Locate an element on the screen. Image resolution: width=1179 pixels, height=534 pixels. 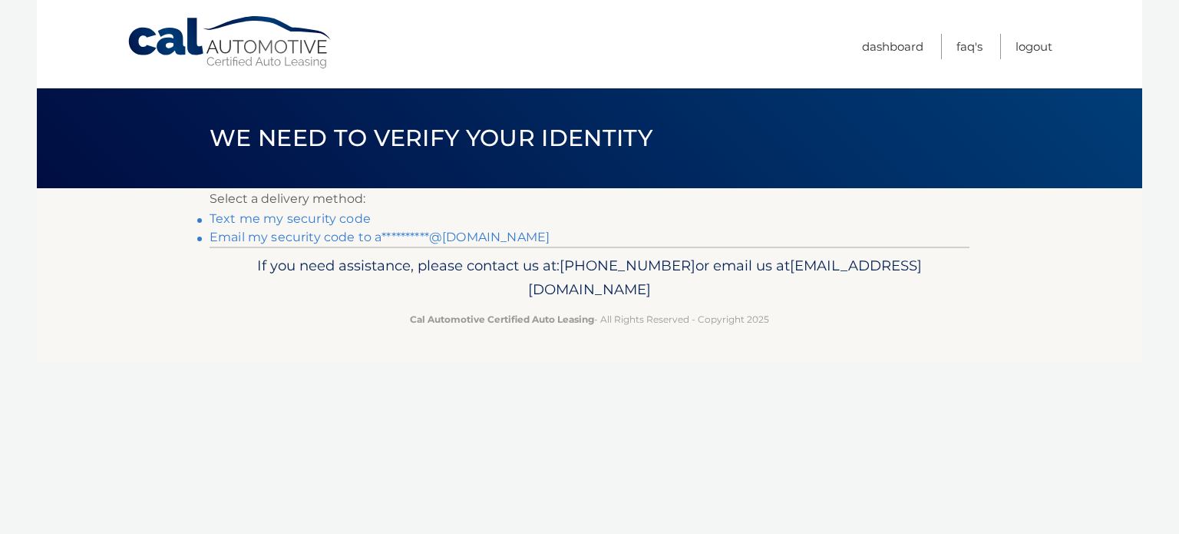
p: If you need assistance, please contact us at: or email us at is located at coordinates (590, 278).